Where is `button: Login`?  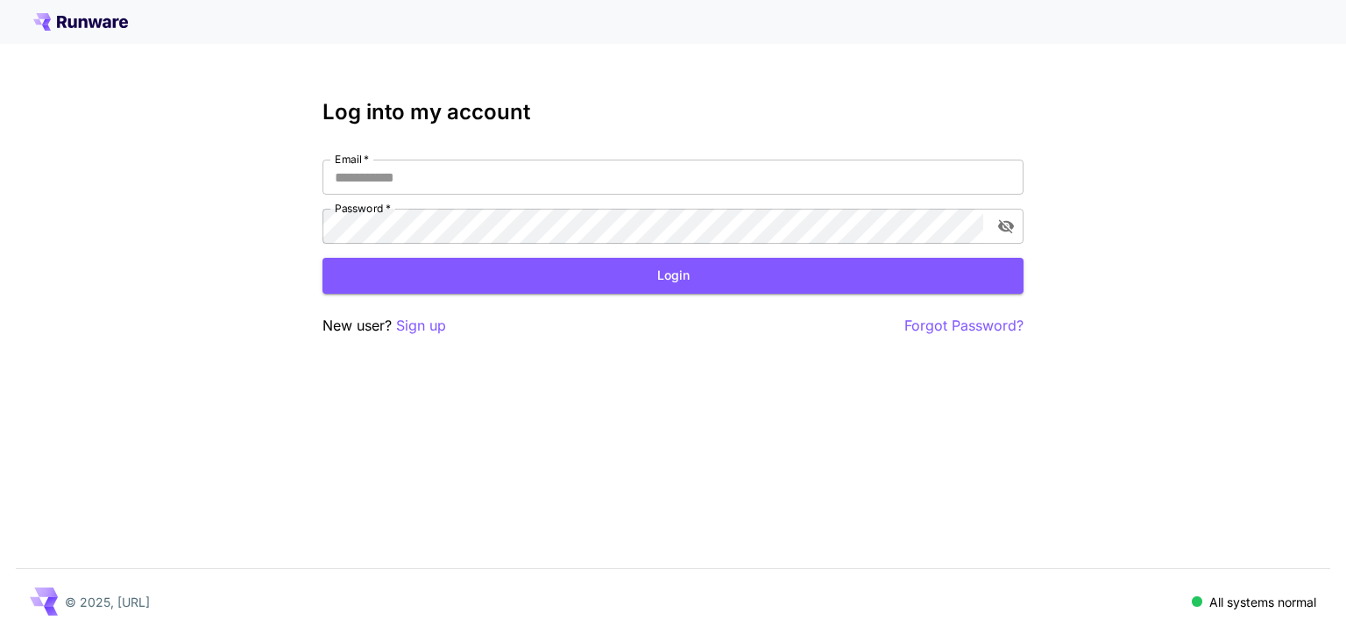
button: Login is located at coordinates (673, 275).